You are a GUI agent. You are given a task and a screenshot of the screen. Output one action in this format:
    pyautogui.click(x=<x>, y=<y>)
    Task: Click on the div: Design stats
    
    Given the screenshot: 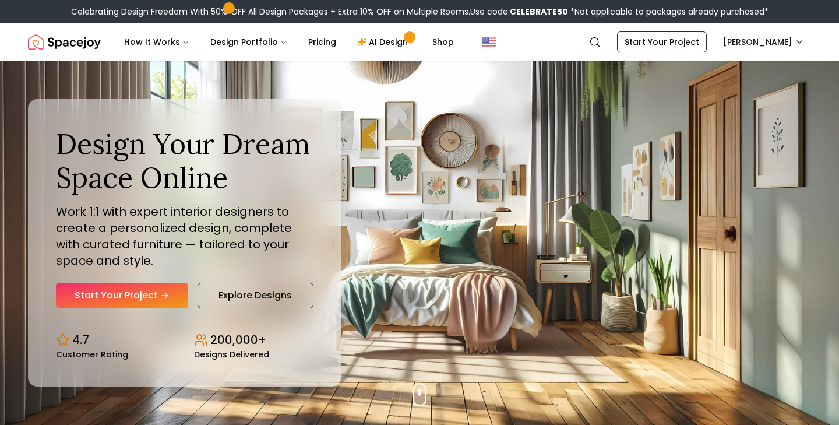 What is the action you would take?
    pyautogui.click(x=185, y=340)
    